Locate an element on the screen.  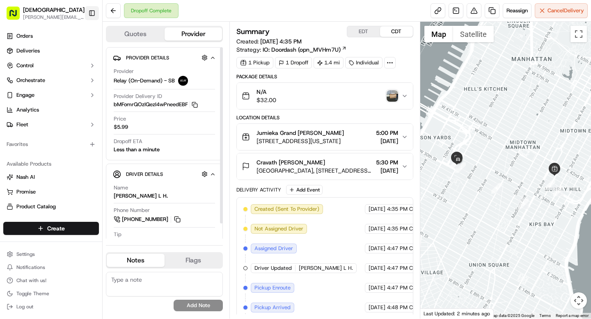
button: Create is located at coordinates (51, 228).